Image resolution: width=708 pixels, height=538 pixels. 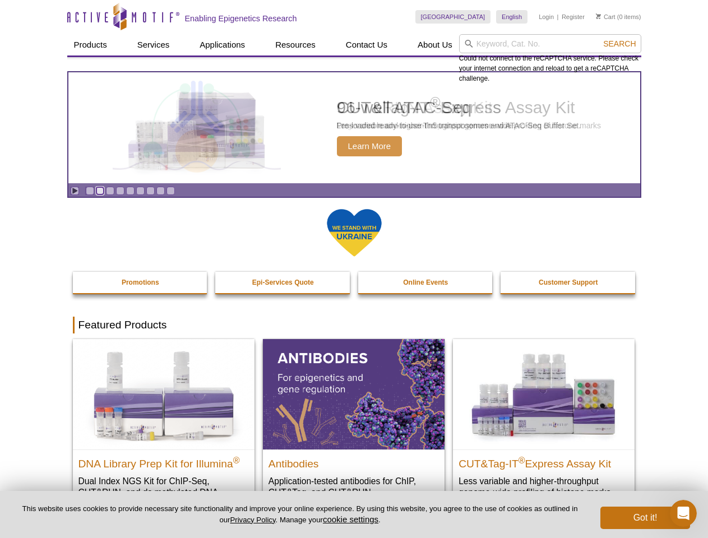 I want to click on li: (0 items), so click(x=618, y=17).